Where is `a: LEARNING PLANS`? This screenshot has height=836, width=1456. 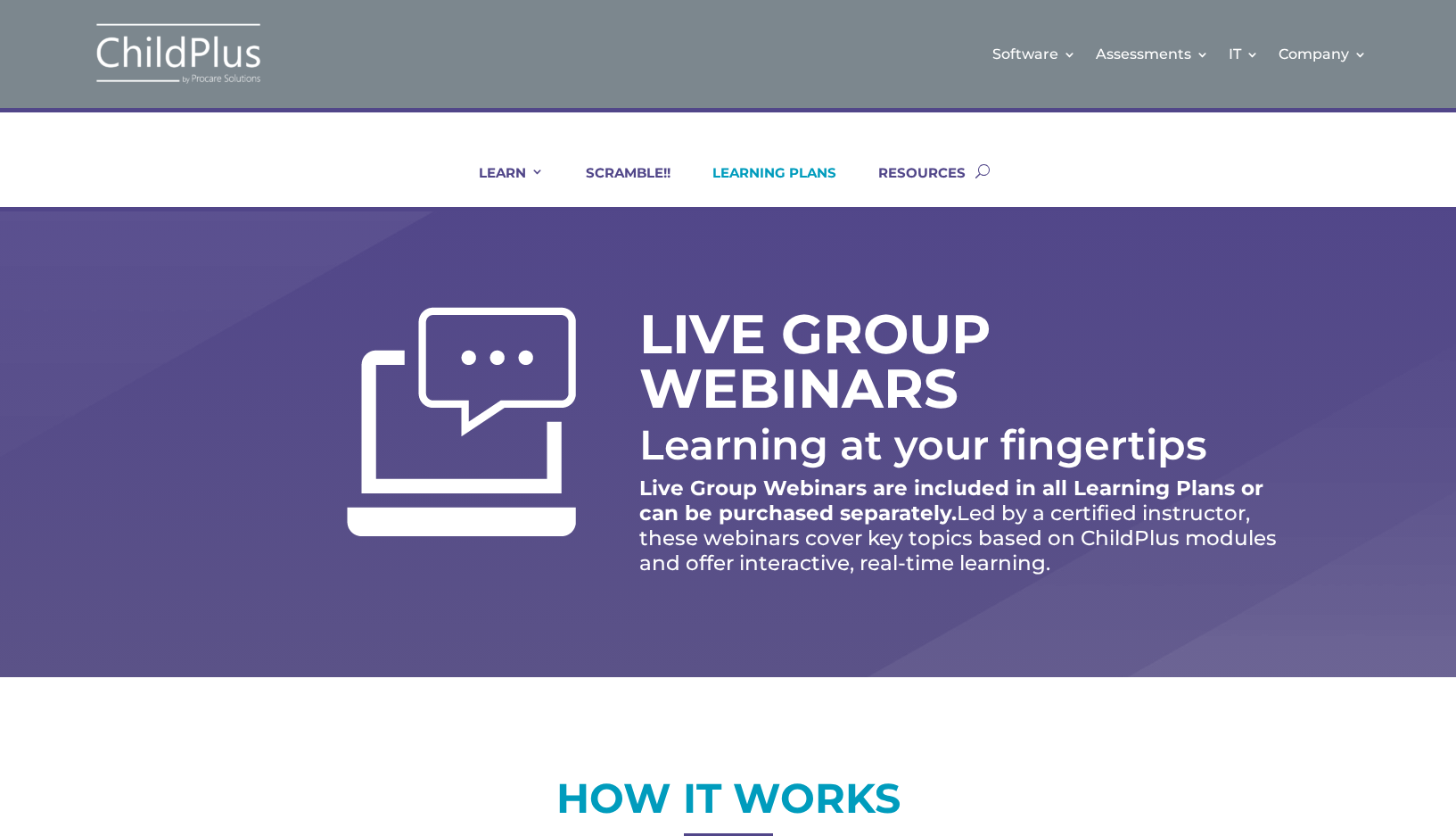 a: LEARNING PLANS is located at coordinates (763, 186).